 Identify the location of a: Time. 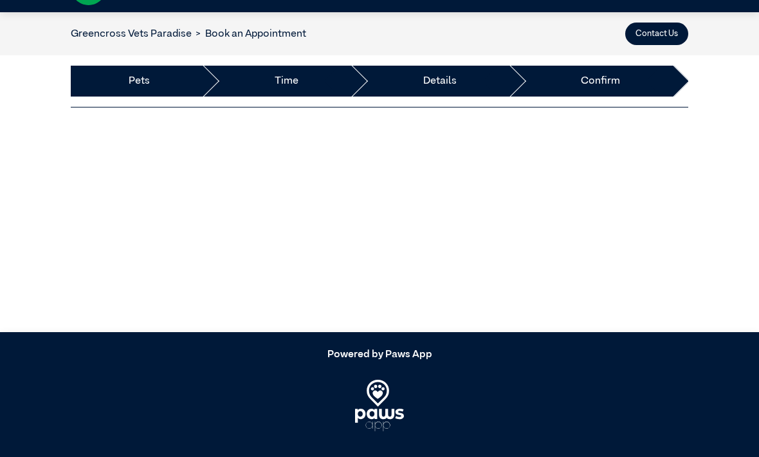
(286, 81).